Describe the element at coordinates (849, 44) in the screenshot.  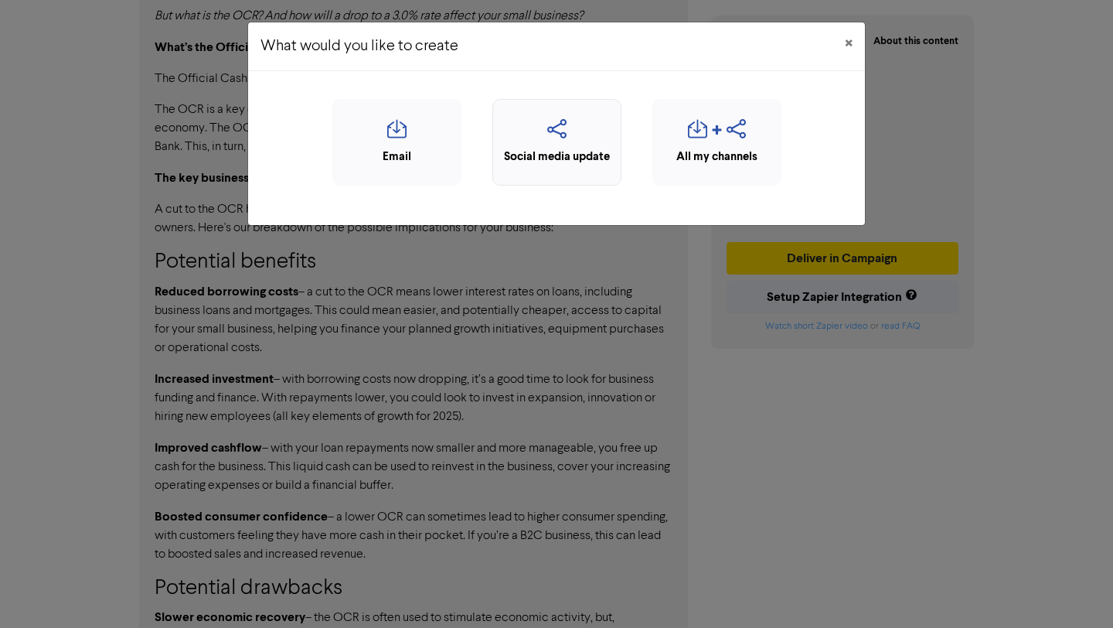
I see `button: Close` at that location.